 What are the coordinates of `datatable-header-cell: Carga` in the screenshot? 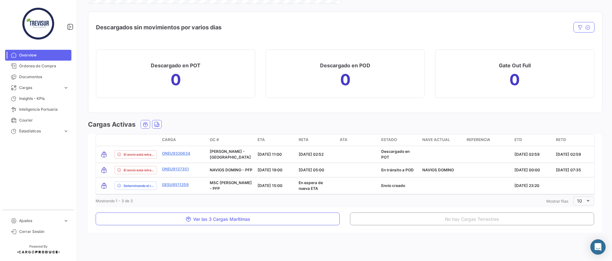 It's located at (183, 140).